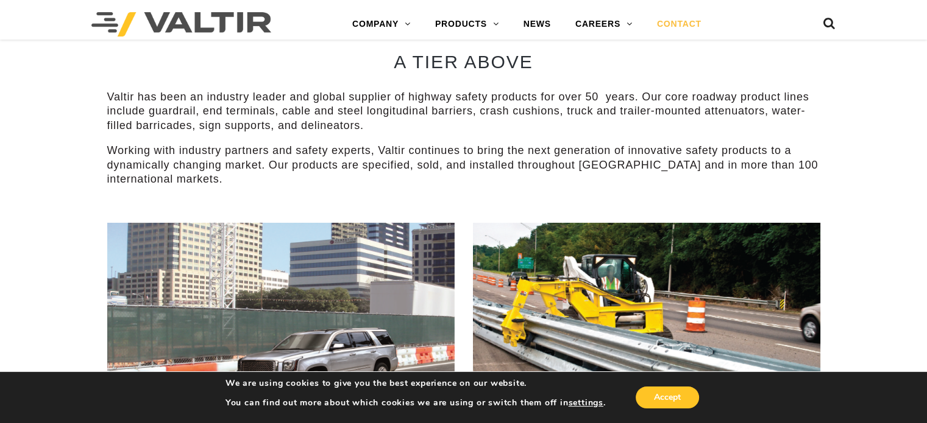 This screenshot has height=423, width=927. I want to click on a: PRODUCTS, so click(467, 24).